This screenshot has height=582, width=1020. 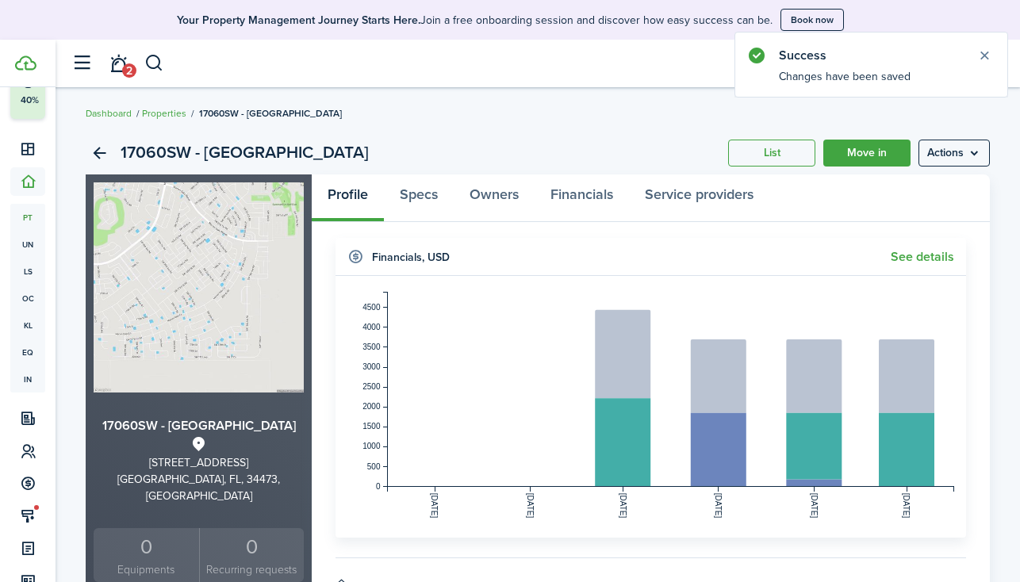 I want to click on p: Join a free onboarding session and discover how easy success can be., so click(x=475, y=20).